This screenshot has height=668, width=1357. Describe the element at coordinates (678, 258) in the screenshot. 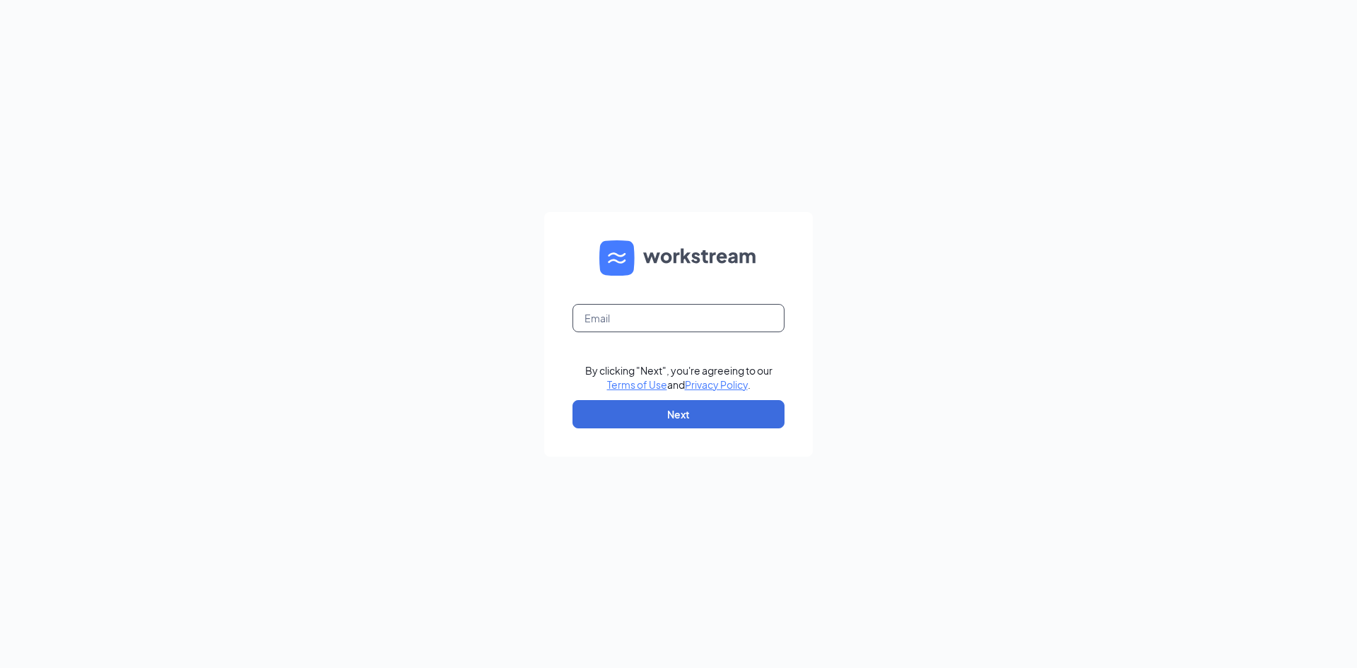

I see `img: WS logo and Workstream text` at that location.